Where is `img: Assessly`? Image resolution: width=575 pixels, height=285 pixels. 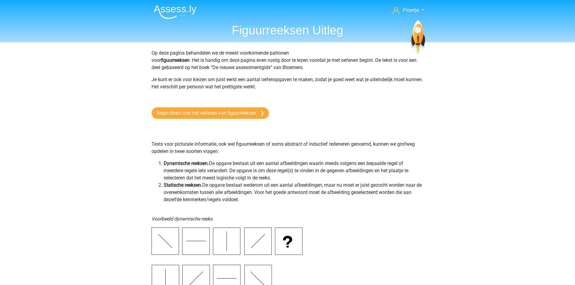
img: Assessly is located at coordinates (175, 12).